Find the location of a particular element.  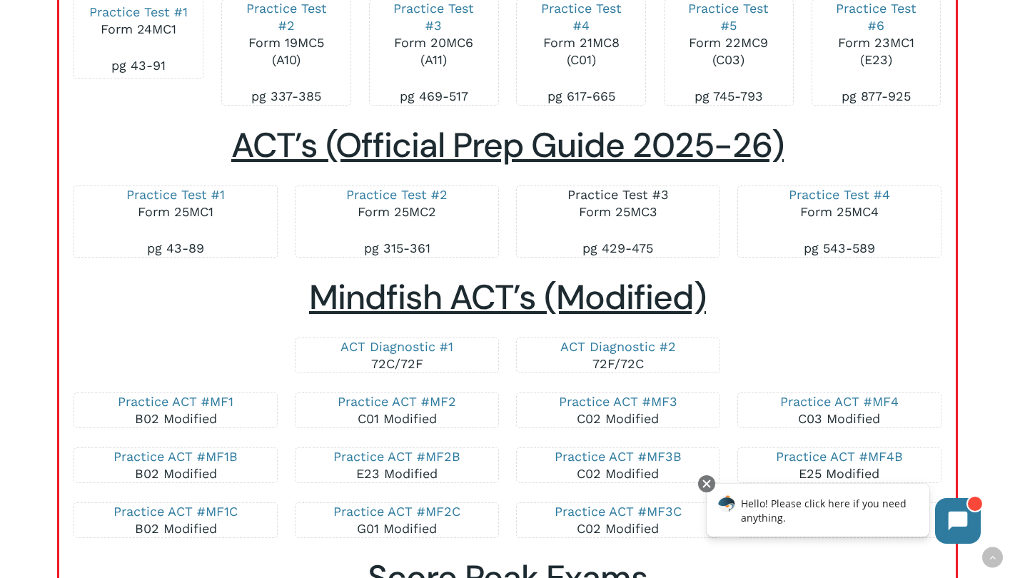

a: Practice ACT #MF3 is located at coordinates (618, 401).